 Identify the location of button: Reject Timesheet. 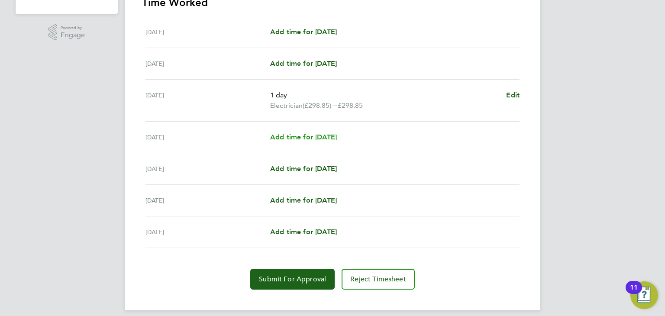
(378, 279).